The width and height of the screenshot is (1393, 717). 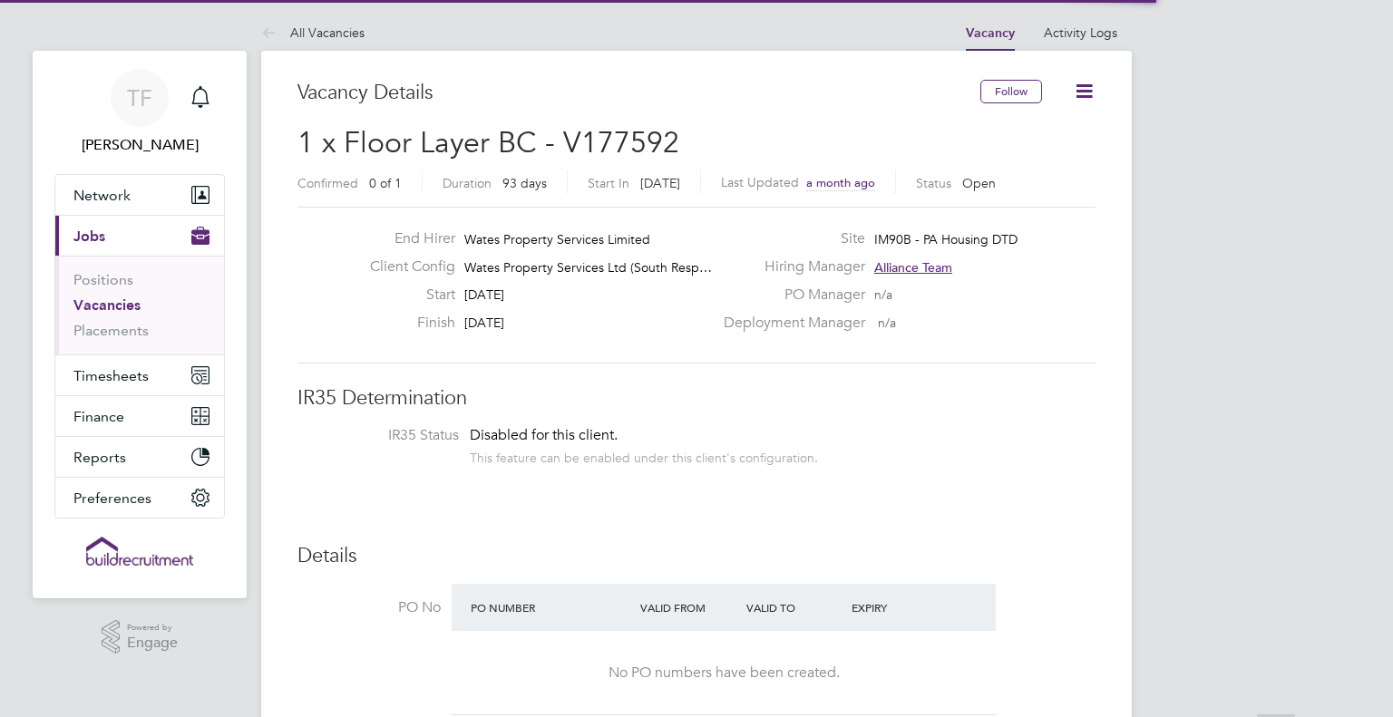 I want to click on button: Timesheets, so click(x=140, y=375).